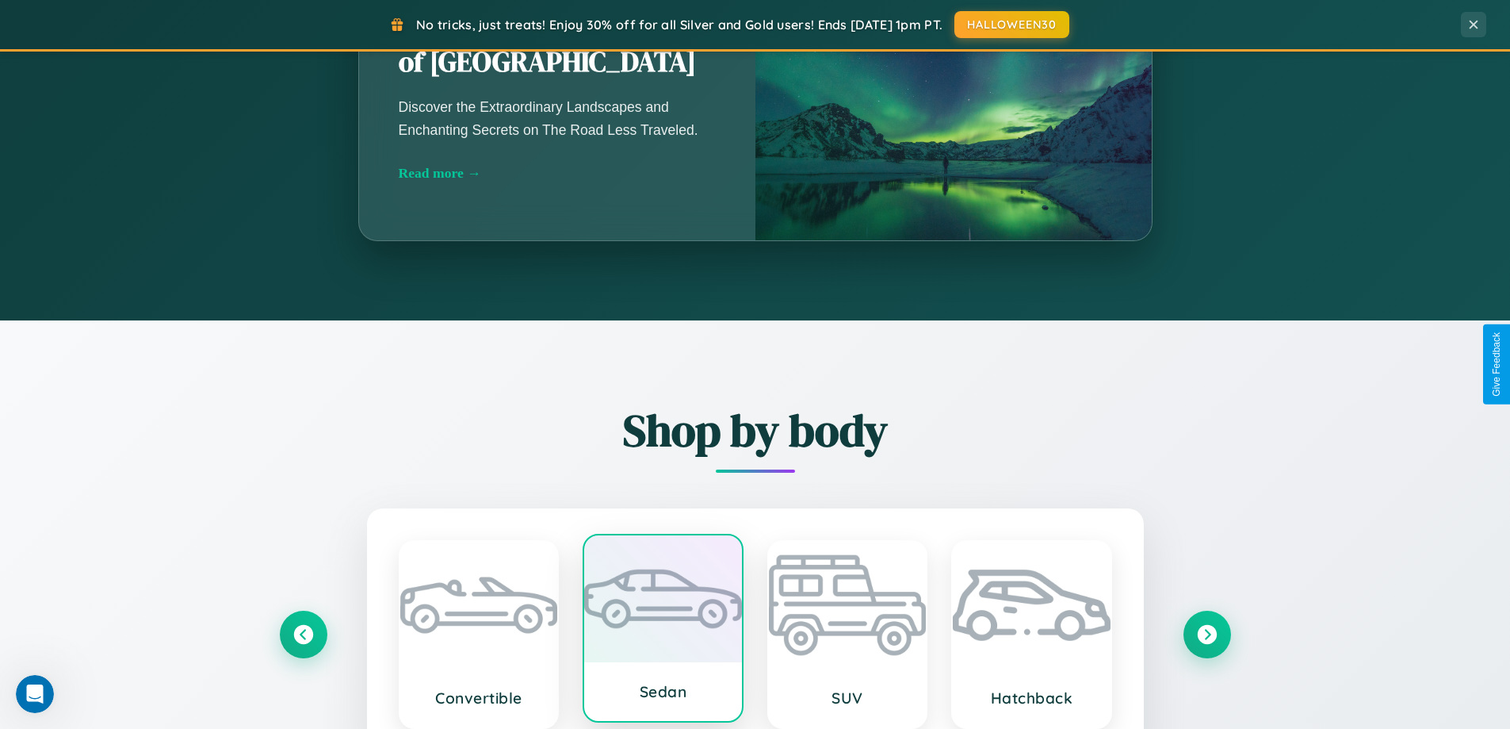  What do you see at coordinates (1031, 698) in the screenshot?
I see `h3: Hatchback` at bounding box center [1031, 698].